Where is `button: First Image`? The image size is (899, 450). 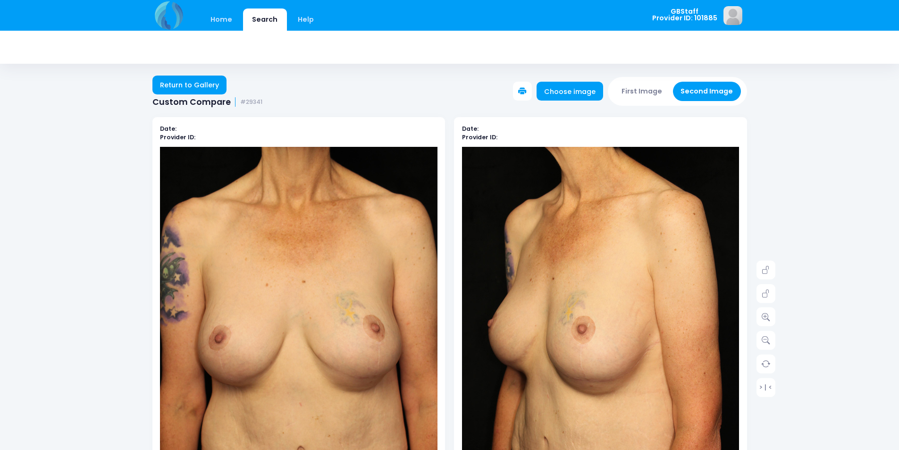
button: First Image is located at coordinates (641, 91).